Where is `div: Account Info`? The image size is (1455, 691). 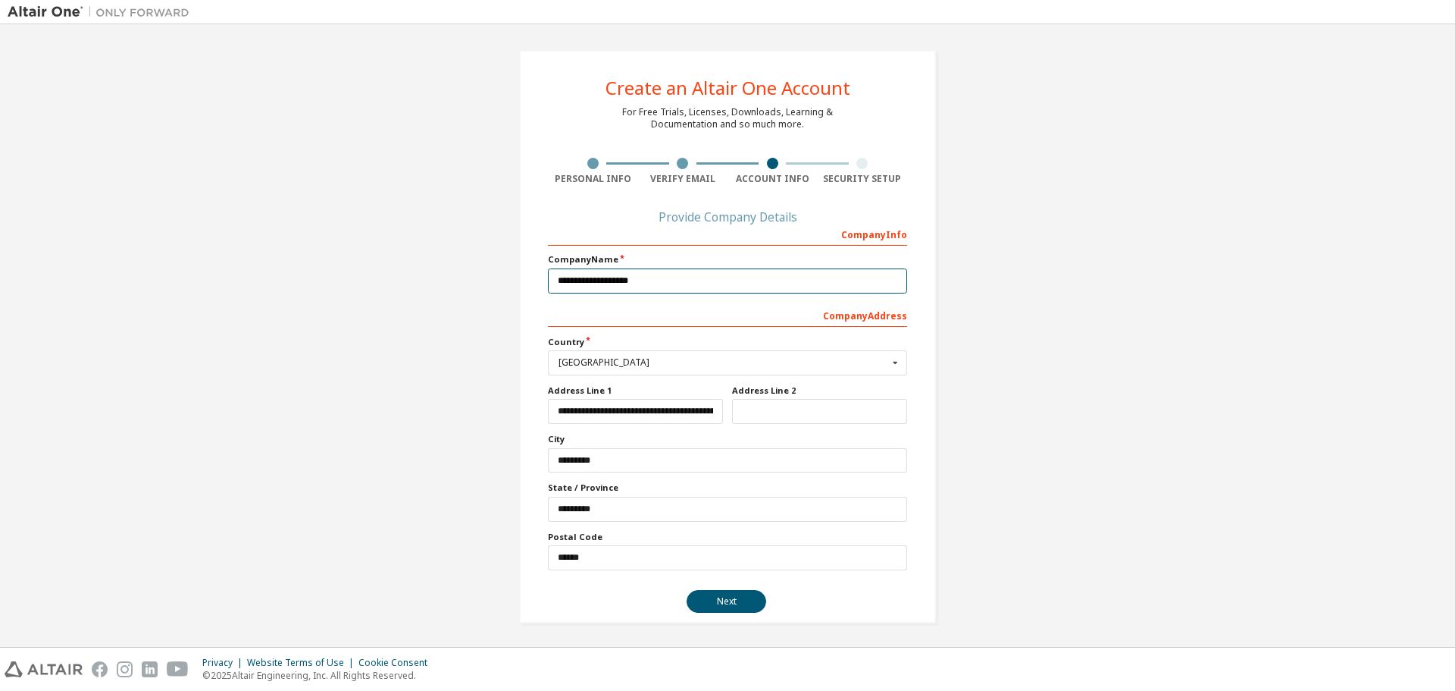 div: Account Info is located at coordinates (772, 179).